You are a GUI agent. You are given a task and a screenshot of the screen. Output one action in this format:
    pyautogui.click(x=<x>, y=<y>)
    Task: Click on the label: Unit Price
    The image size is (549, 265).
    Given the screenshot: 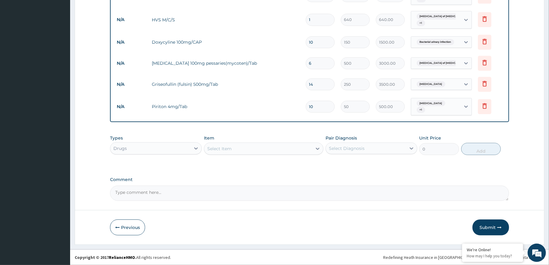 What is the action you would take?
    pyautogui.click(x=430, y=138)
    